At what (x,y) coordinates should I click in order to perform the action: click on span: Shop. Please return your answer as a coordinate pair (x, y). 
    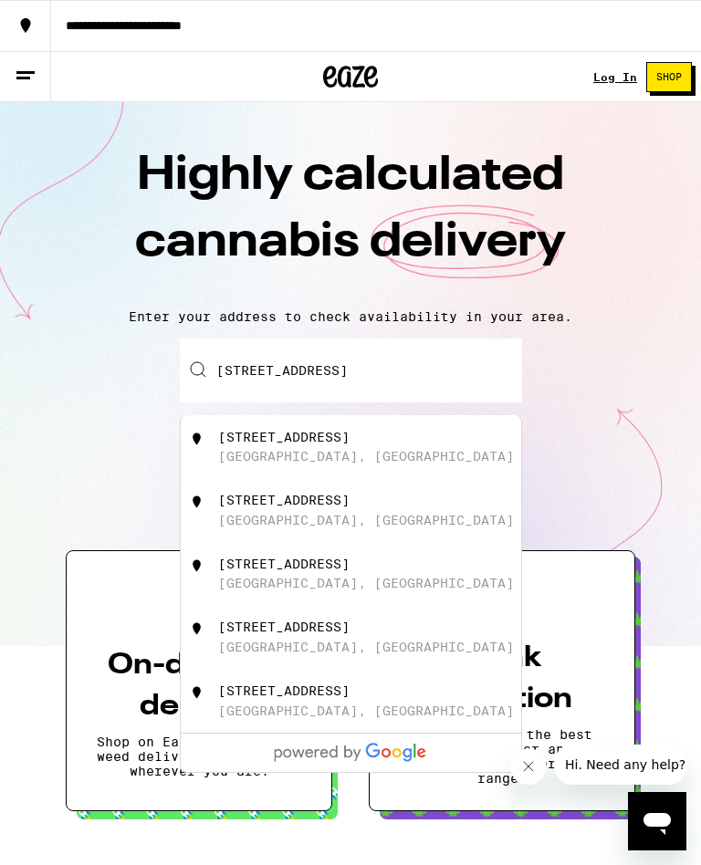
    Looking at the image, I should click on (669, 77).